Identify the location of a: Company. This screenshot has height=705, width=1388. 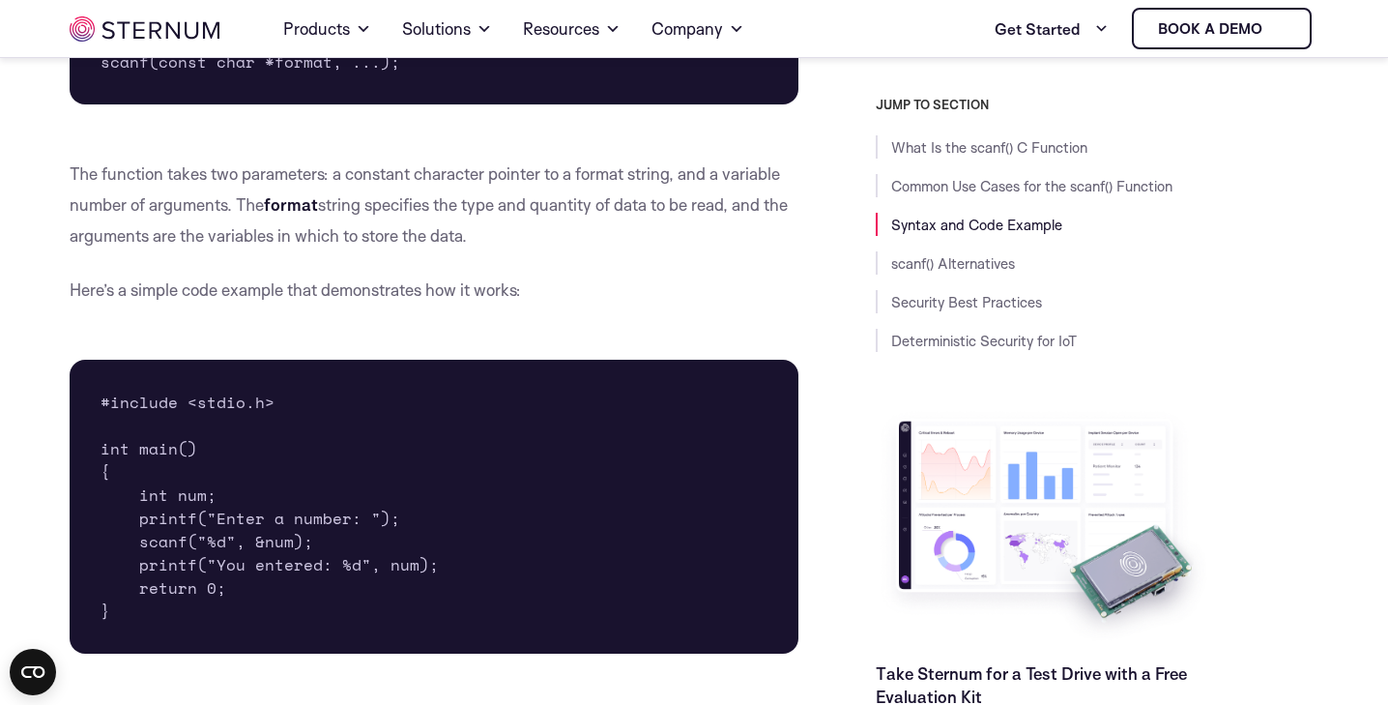
(698, 29).